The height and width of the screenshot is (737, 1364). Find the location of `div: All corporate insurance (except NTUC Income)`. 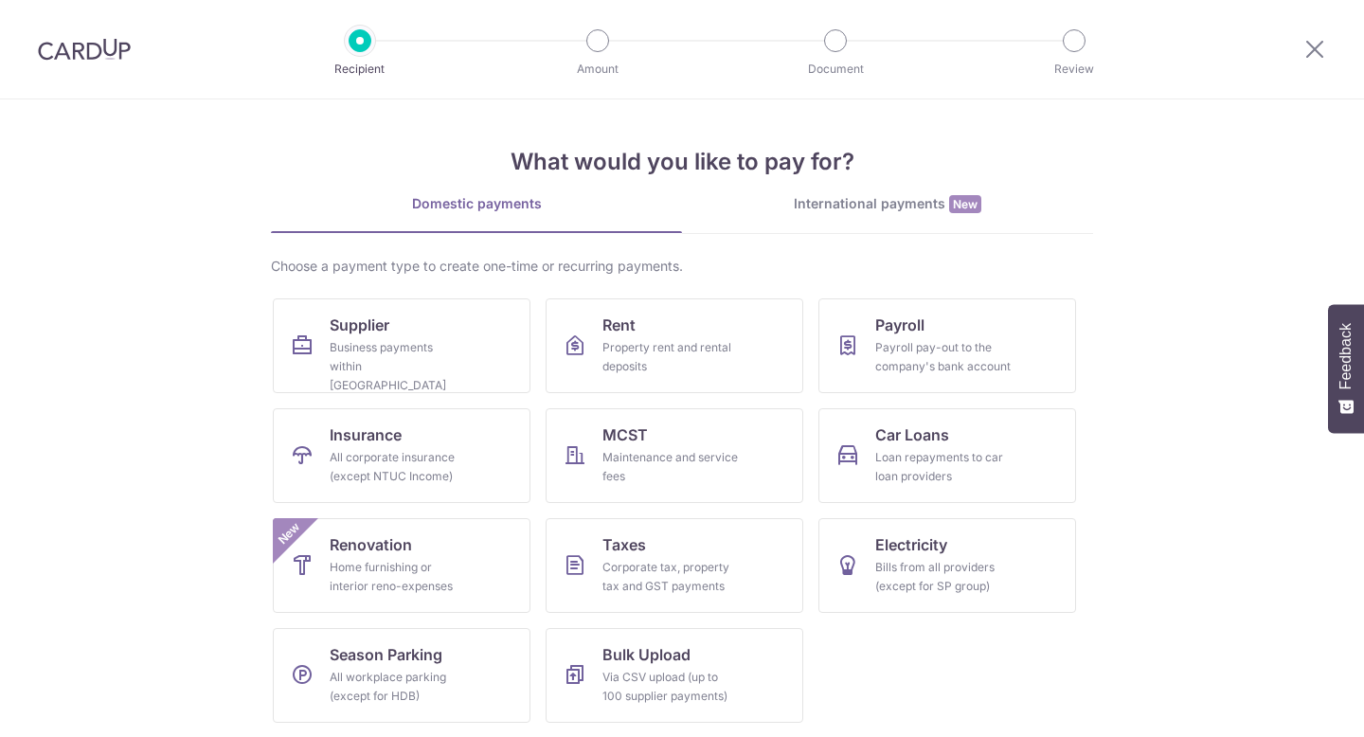

div: All corporate insurance (except NTUC Income) is located at coordinates (398, 467).